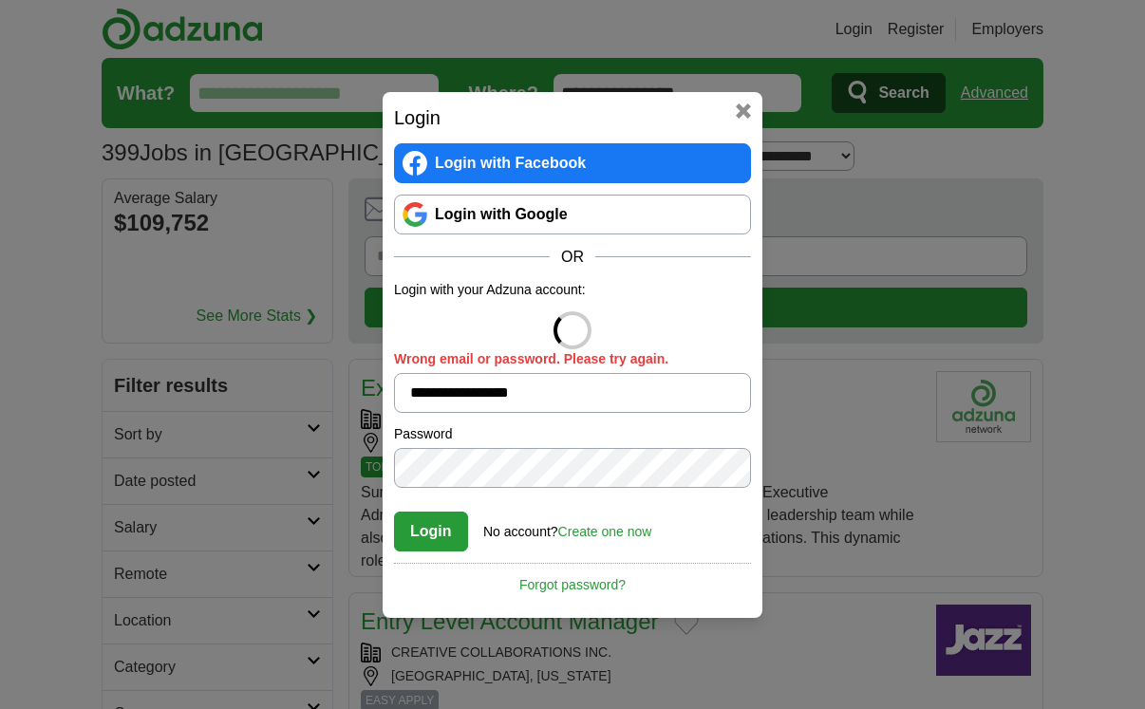 This screenshot has width=1145, height=709. What do you see at coordinates (431, 532) in the screenshot?
I see `button: Login` at bounding box center [431, 532].